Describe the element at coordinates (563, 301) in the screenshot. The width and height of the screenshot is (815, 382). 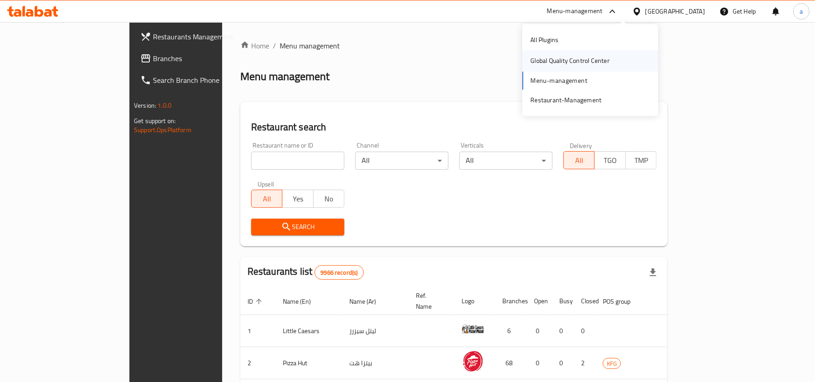
I see `th: Busy` at that location.